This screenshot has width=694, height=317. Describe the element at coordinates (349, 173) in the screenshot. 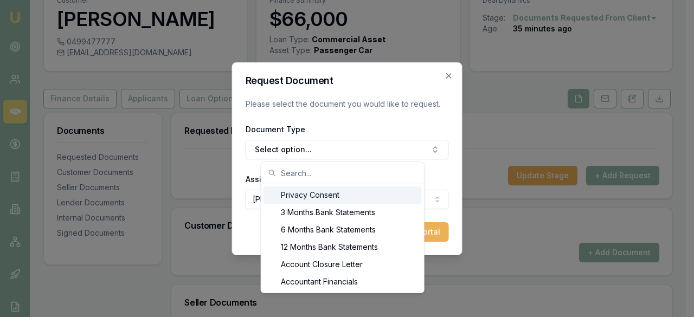

I see `input: Search...` at that location.